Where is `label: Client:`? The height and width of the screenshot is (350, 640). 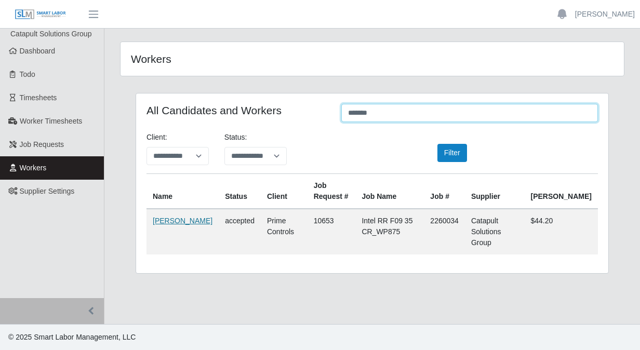
label: Client: is located at coordinates (157, 137).